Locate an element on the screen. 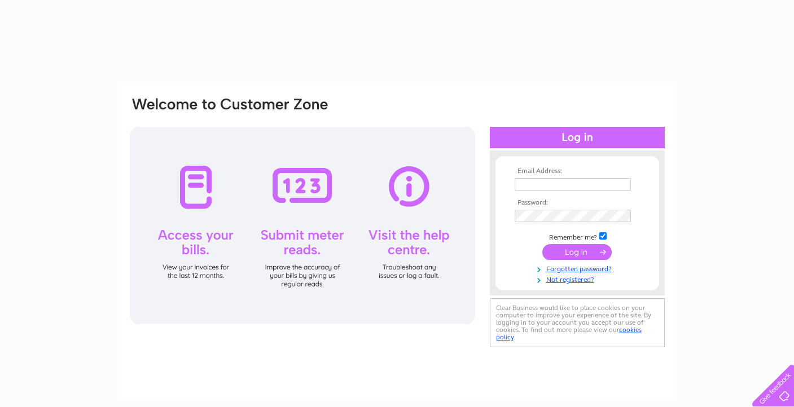 The width and height of the screenshot is (794, 407). a: Not registered? is located at coordinates (578, 279).